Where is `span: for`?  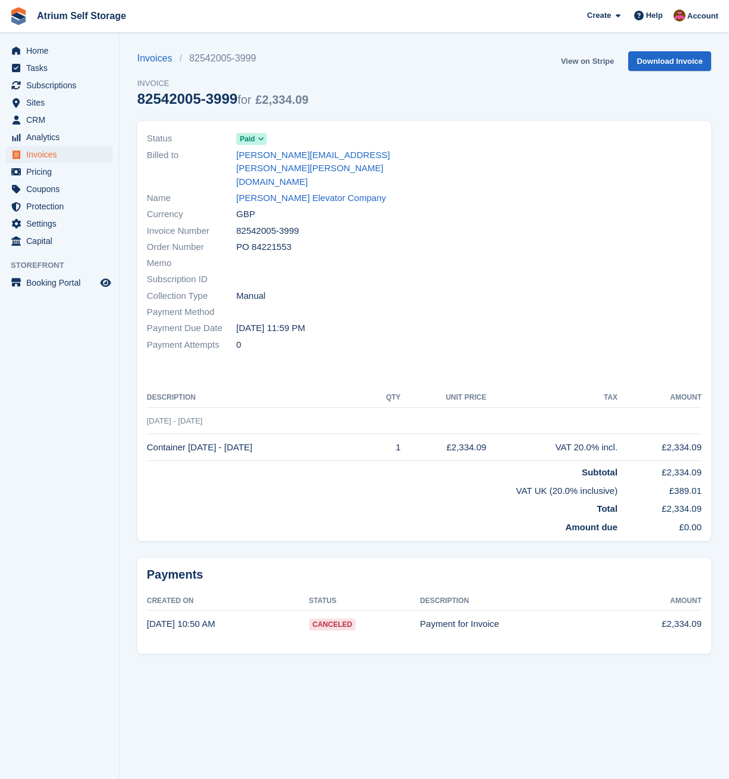 span: for is located at coordinates (244, 100).